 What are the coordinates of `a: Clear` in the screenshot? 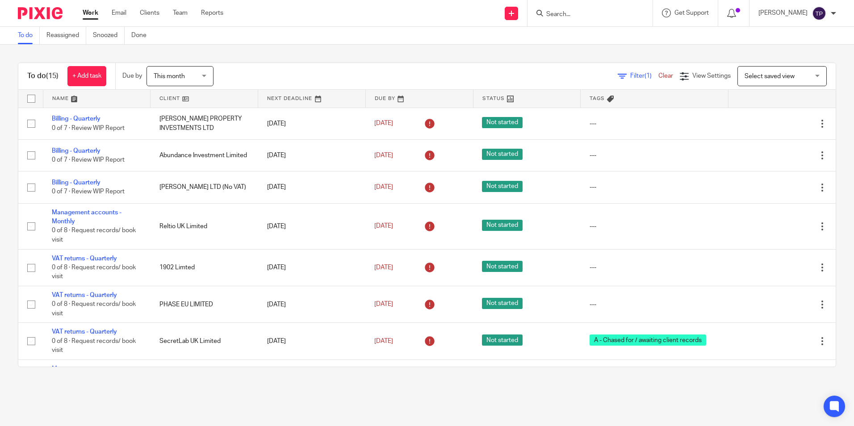 It's located at (665, 76).